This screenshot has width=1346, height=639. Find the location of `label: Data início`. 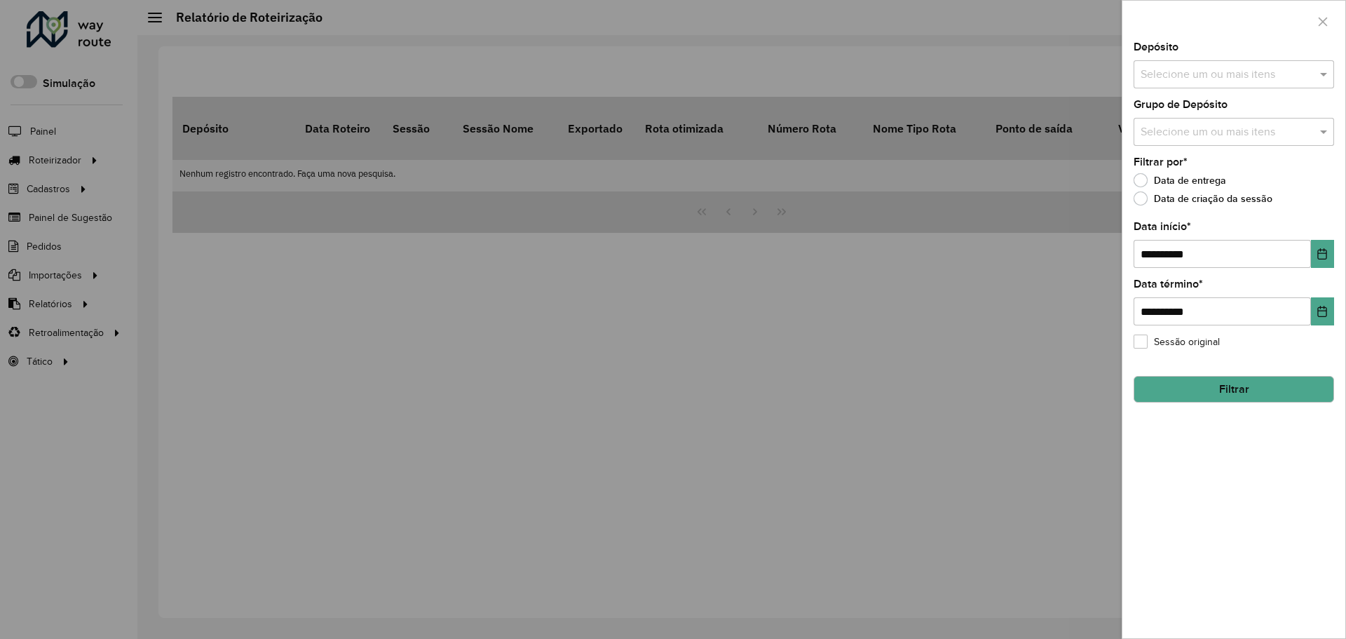

label: Data início is located at coordinates (1162, 226).